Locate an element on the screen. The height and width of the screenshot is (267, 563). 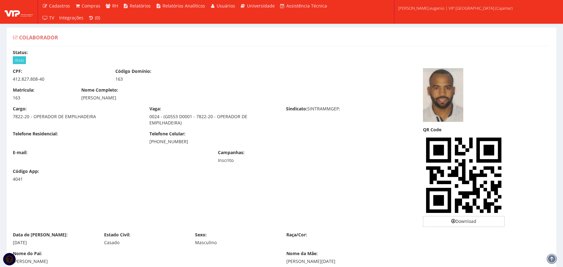
span: Compras is located at coordinates (91, 6).